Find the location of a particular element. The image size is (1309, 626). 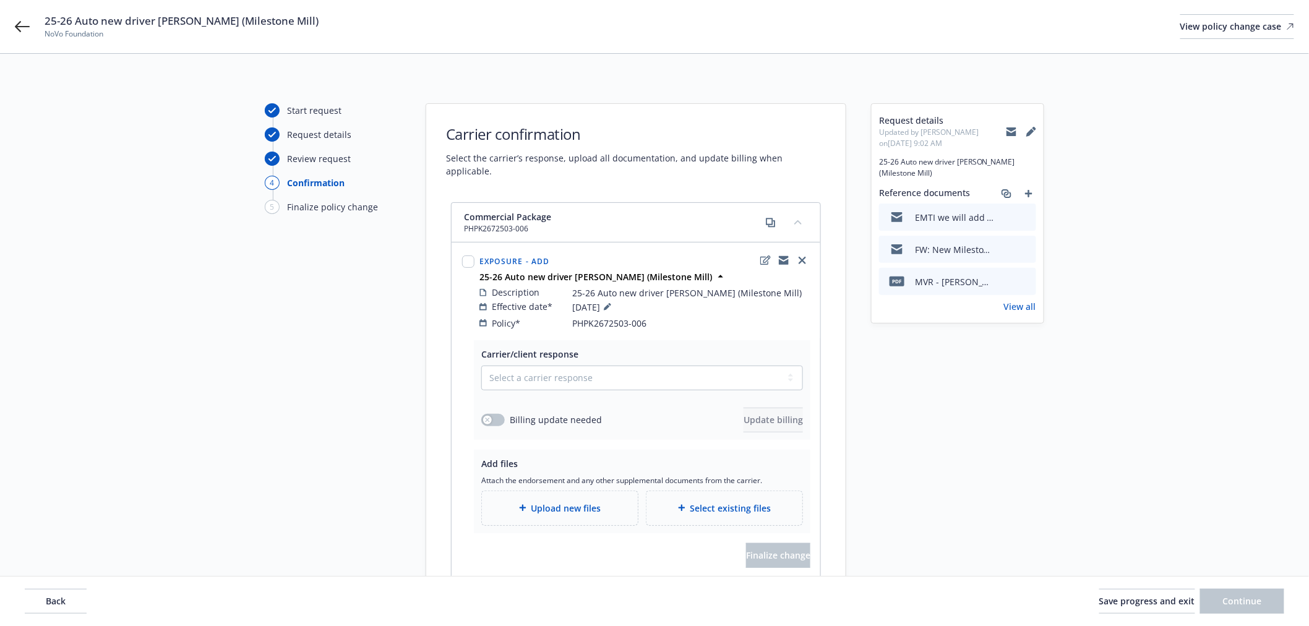

button: Continue is located at coordinates (1242, 601).